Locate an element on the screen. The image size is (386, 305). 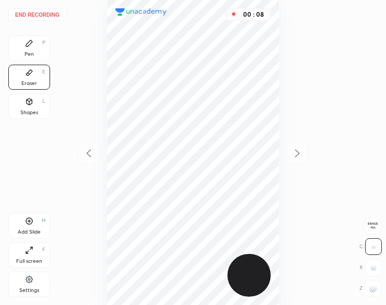
div: 00 : 08 is located at coordinates (253, 15).